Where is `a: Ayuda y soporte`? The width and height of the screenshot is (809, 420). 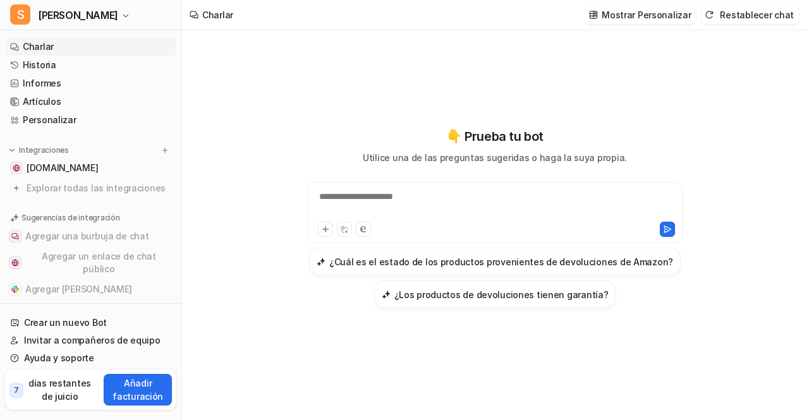
a: Ayuda y soporte is located at coordinates (90, 358).